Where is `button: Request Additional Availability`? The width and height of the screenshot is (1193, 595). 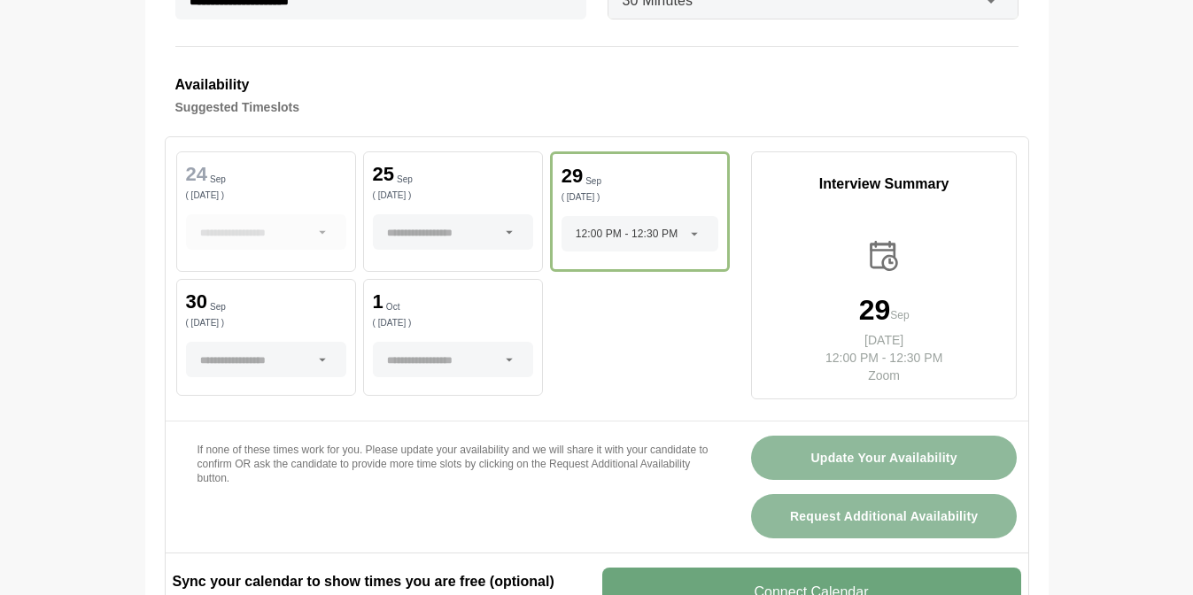
button: Request Additional Availability is located at coordinates (884, 516).